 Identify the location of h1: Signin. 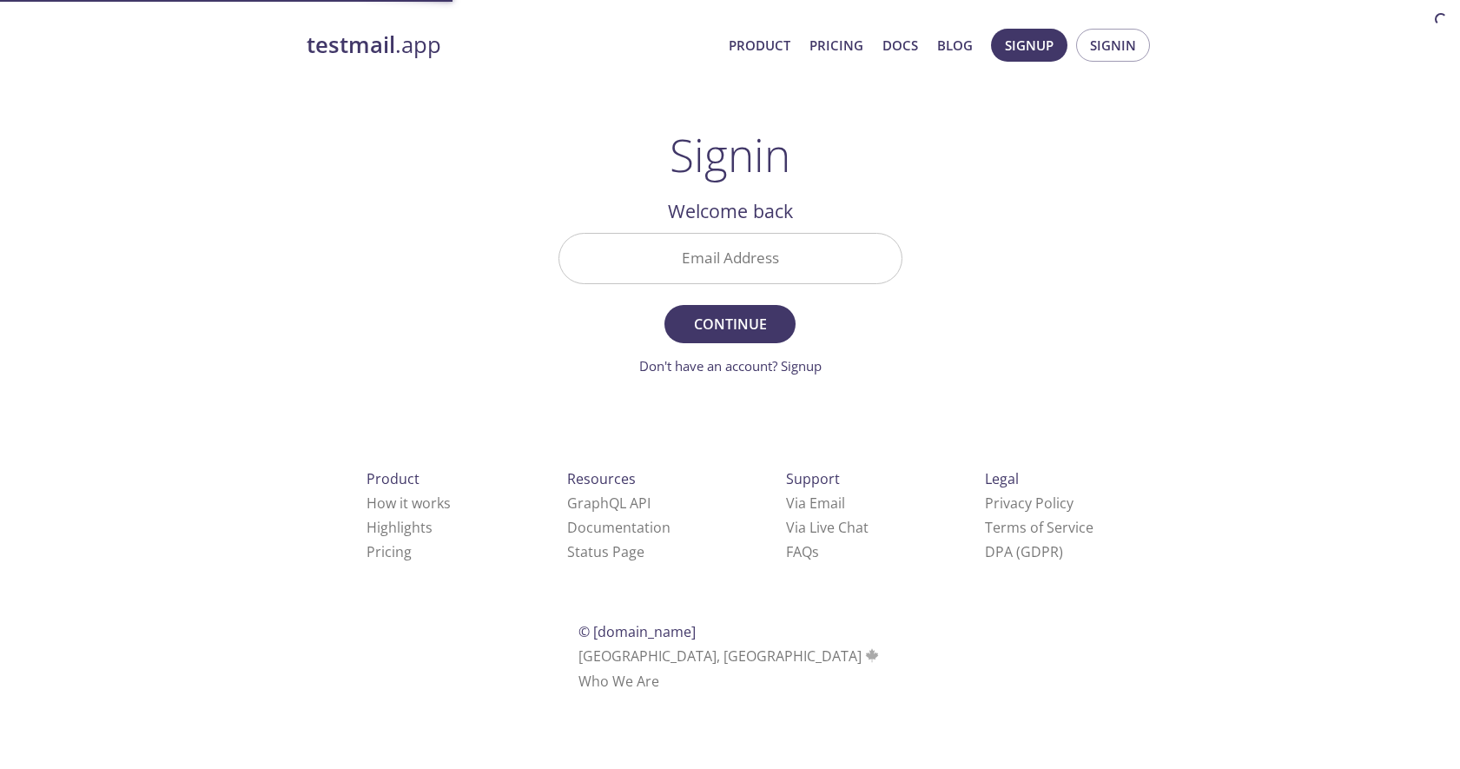
(730, 155).